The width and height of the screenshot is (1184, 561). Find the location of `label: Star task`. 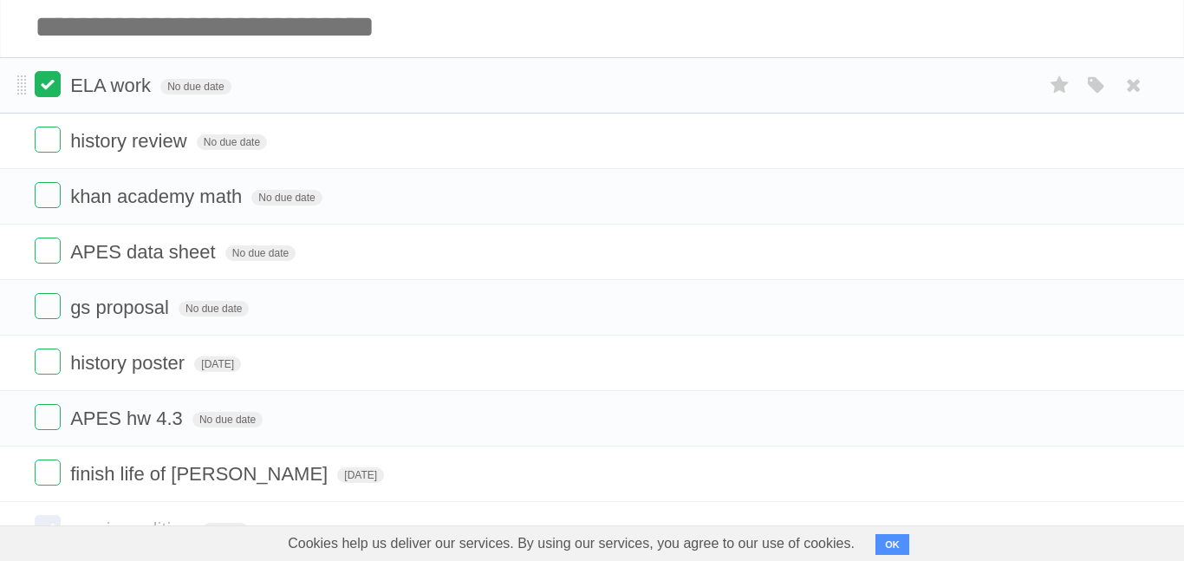

label: Star task is located at coordinates (1060, 85).